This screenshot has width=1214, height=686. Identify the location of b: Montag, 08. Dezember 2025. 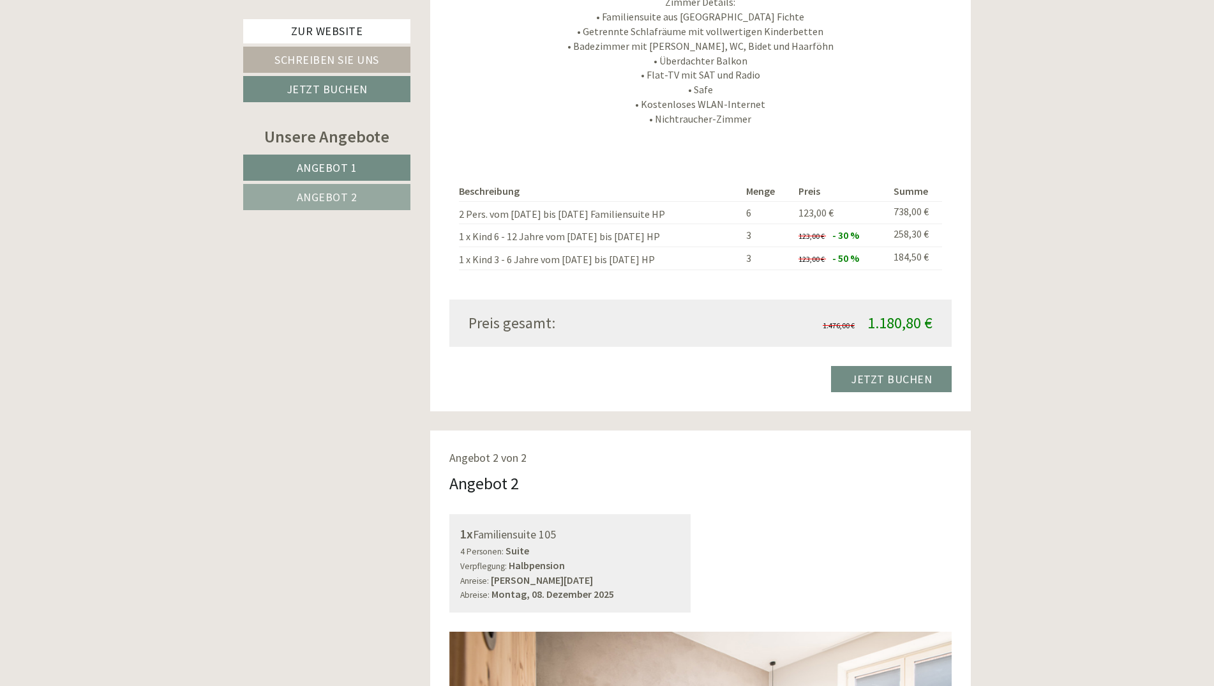
(553, 594).